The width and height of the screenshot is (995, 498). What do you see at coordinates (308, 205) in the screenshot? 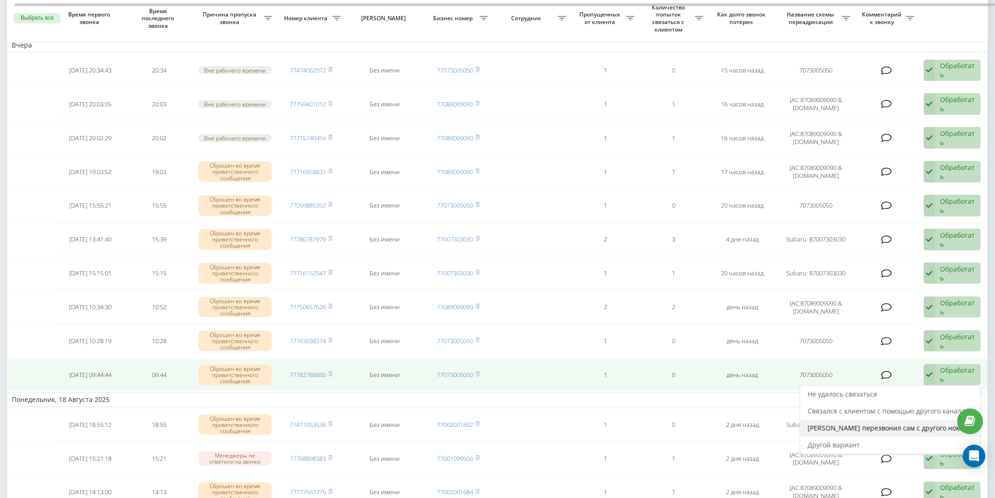
I see `a: 77056885352` at bounding box center [308, 205].